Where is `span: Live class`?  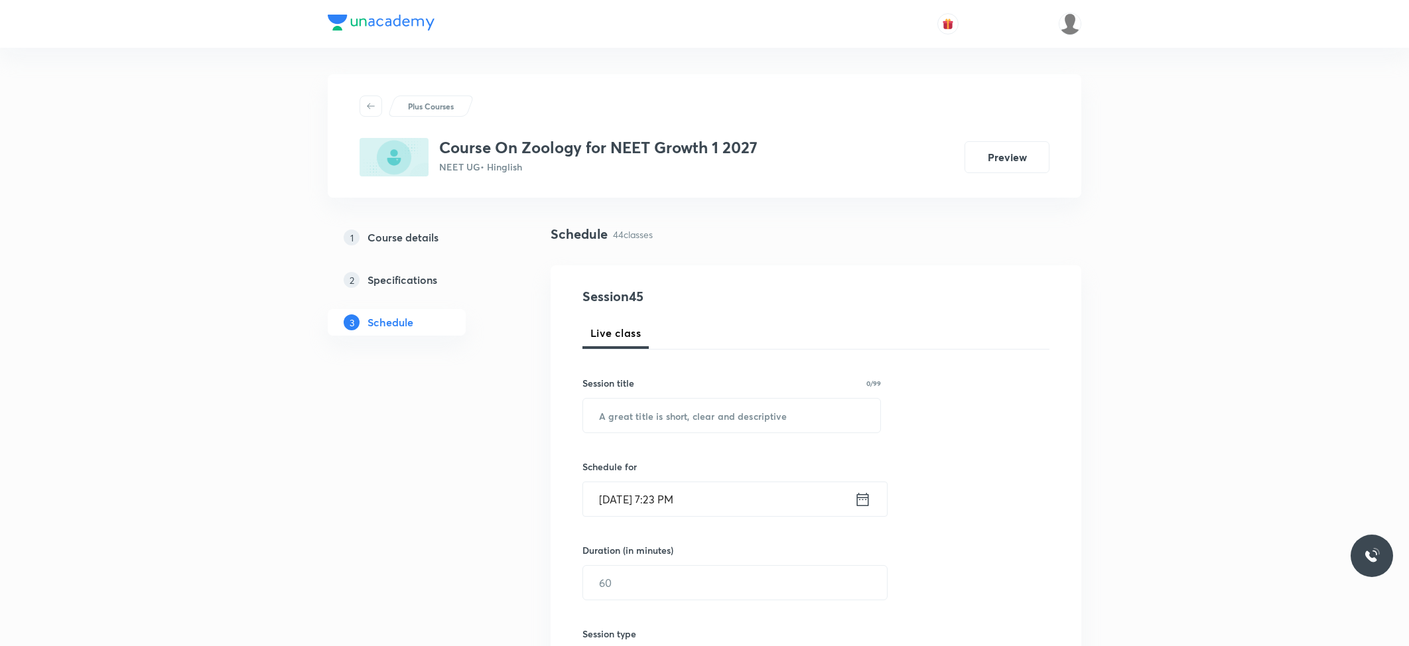
span: Live class is located at coordinates (615, 333).